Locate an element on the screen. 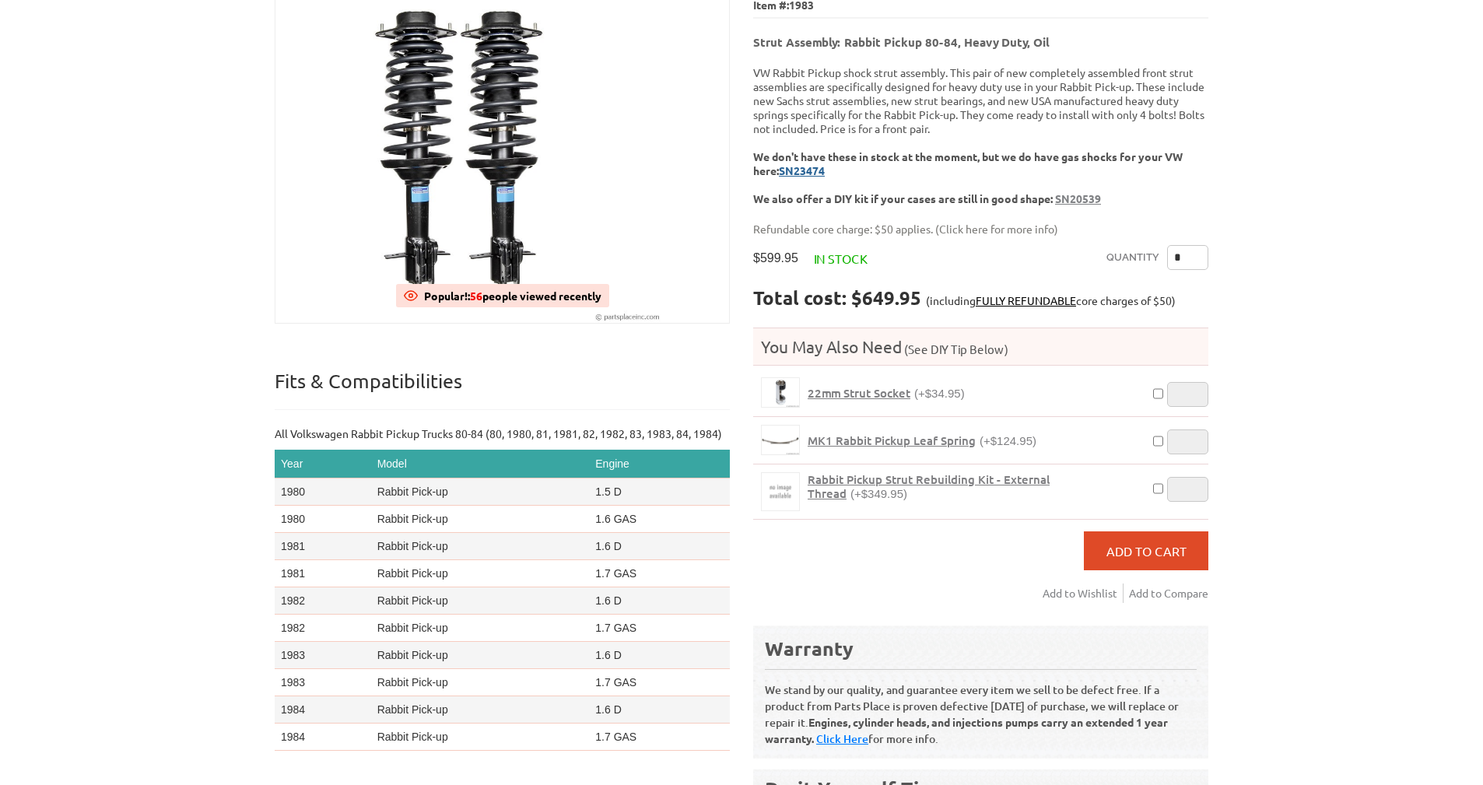 The image size is (1483, 785). span: $599.95 is located at coordinates (776, 258).